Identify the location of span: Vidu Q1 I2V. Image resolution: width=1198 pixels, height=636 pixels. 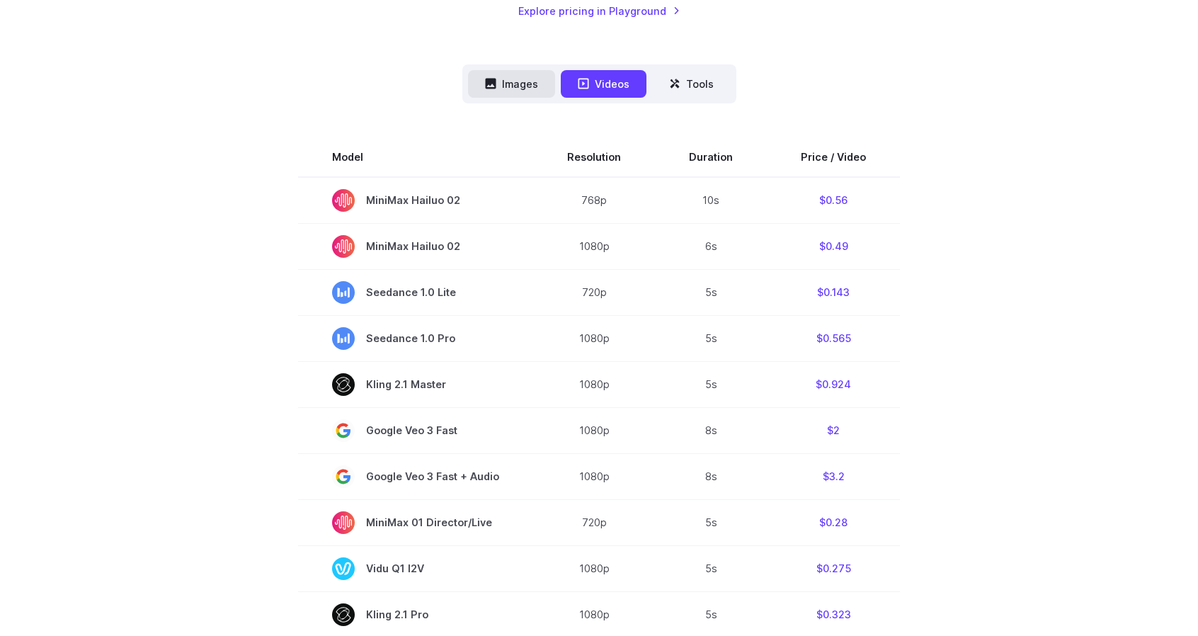
(416, 569).